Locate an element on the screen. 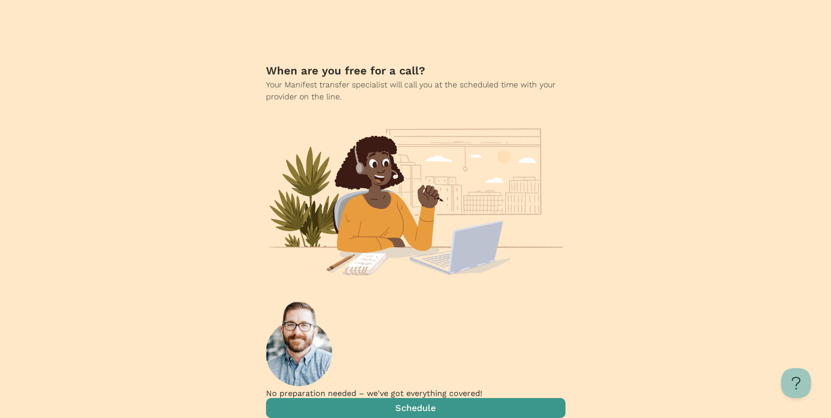 The width and height of the screenshot is (831, 418). img: schedue phone call is located at coordinates (416, 201).